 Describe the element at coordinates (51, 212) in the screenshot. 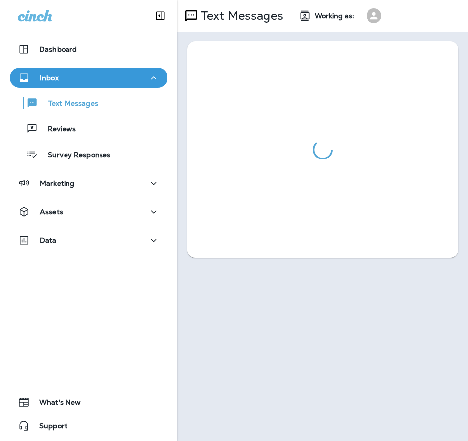

I see `p: Assets` at that location.